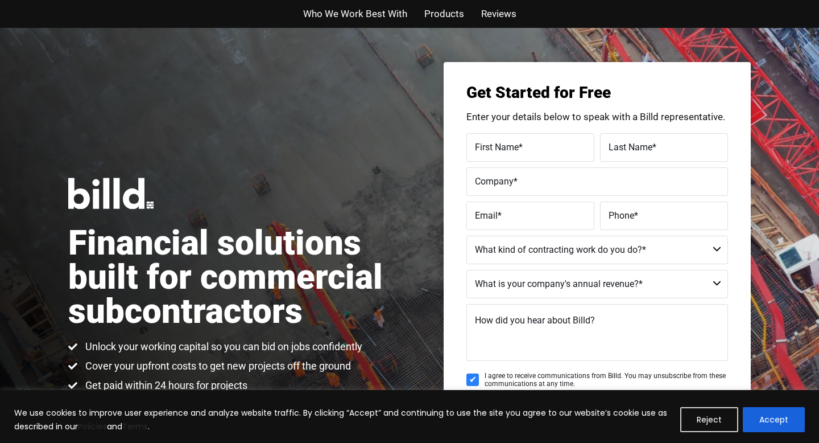 The width and height of the screenshot is (819, 443). What do you see at coordinates (499, 14) in the screenshot?
I see `span: Reviews` at bounding box center [499, 14].